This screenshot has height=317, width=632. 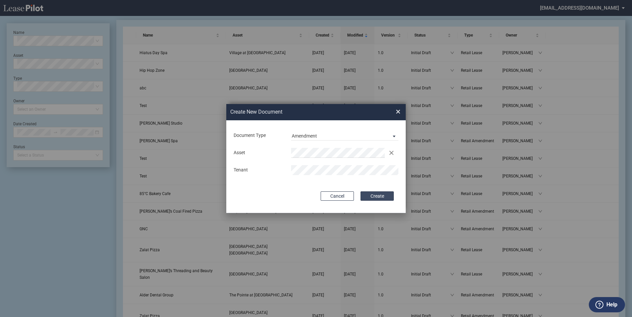 I want to click on md-select: Document Type: Amendment, so click(x=345, y=136).